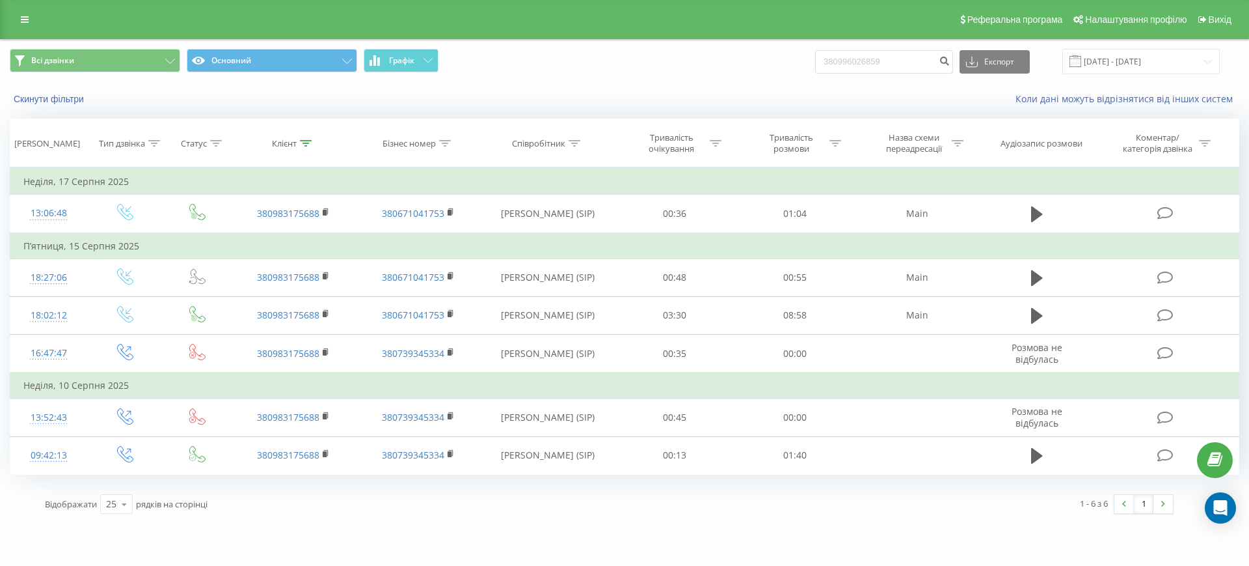 The height and width of the screenshot is (566, 1249). Describe the element at coordinates (675, 353) in the screenshot. I see `td: 00:35` at that location.